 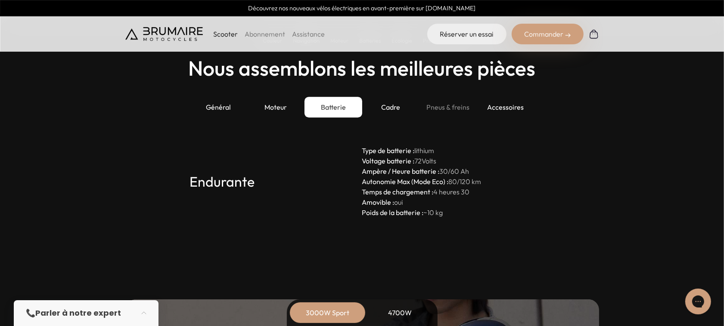 What do you see at coordinates (225, 34) in the screenshot?
I see `p: Scooter` at bounding box center [225, 34].